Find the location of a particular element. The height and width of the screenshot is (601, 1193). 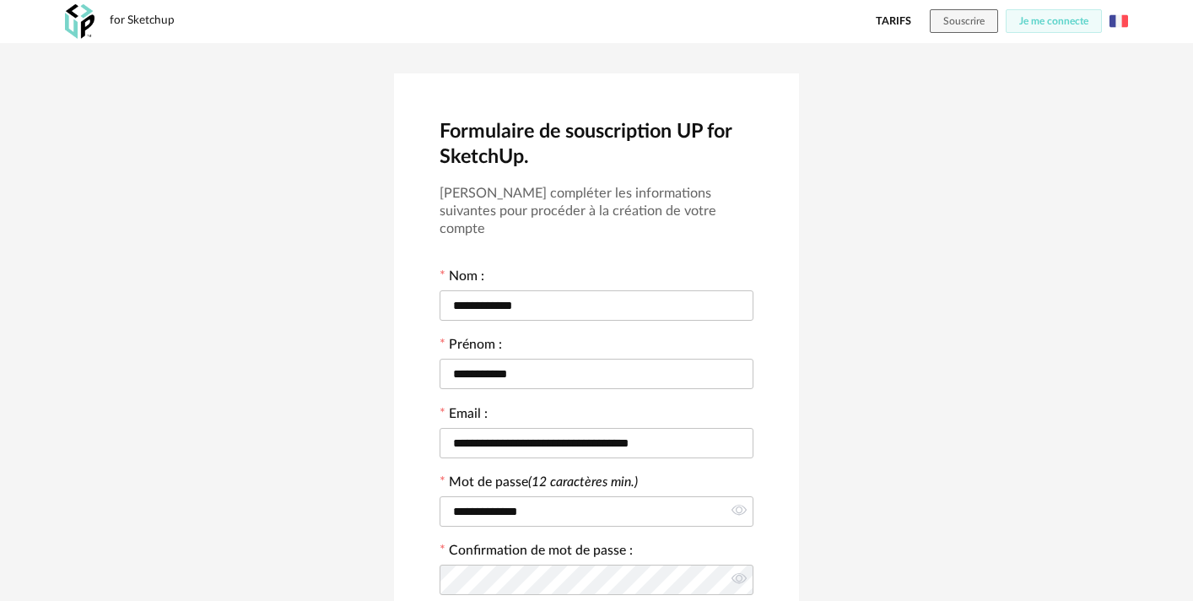

h2: Formulaire de souscription UP for SketchUp. is located at coordinates (597, 144).